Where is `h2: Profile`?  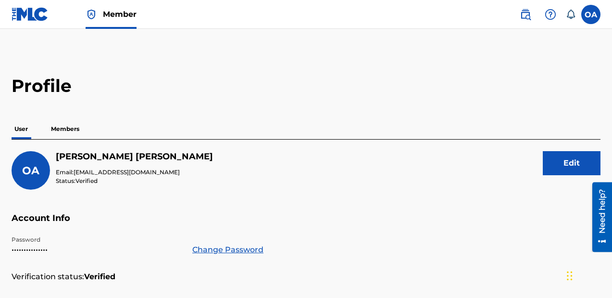 h2: Profile is located at coordinates (306, 86).